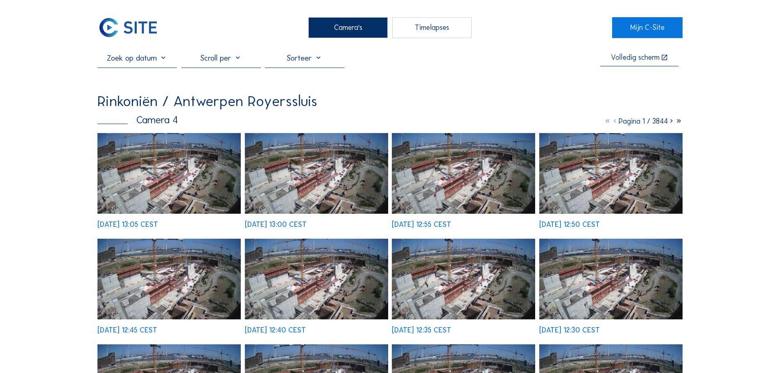  I want to click on img: image_52492696, so click(611, 173).